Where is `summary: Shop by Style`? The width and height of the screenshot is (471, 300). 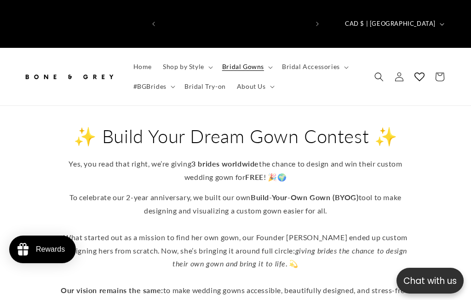
summary: Shop by Style is located at coordinates (187, 67).